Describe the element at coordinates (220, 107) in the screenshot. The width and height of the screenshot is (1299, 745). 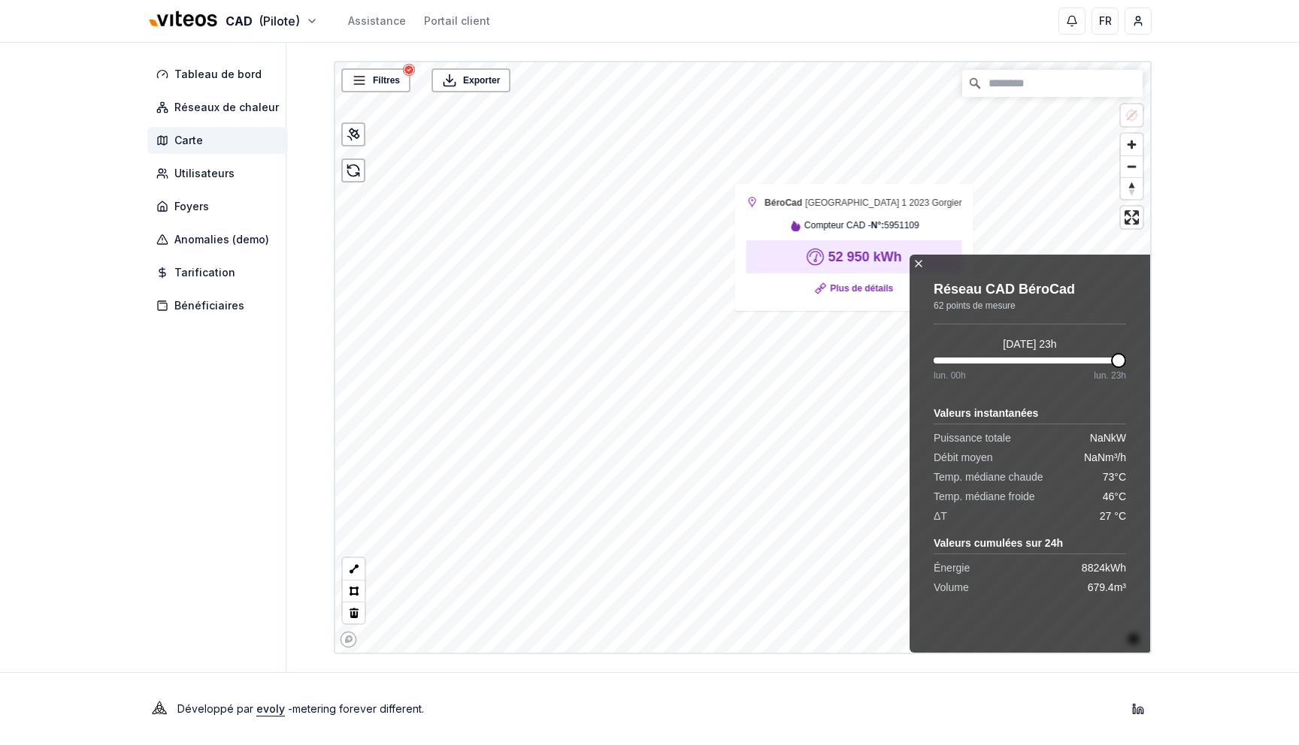
I see `a: Réseaux de chaleur` at that location.